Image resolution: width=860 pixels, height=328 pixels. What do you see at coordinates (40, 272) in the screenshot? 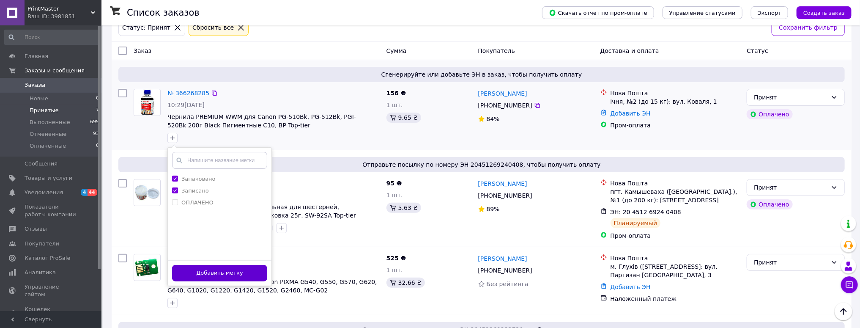
I see `span: Аналитика` at bounding box center [40, 272].